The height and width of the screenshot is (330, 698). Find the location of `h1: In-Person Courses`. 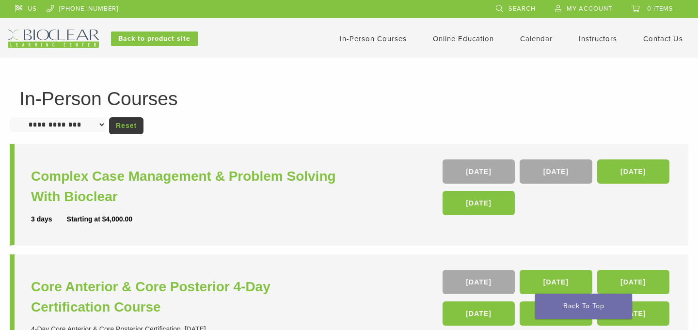

h1: In-Person Courses is located at coordinates (349, 98).